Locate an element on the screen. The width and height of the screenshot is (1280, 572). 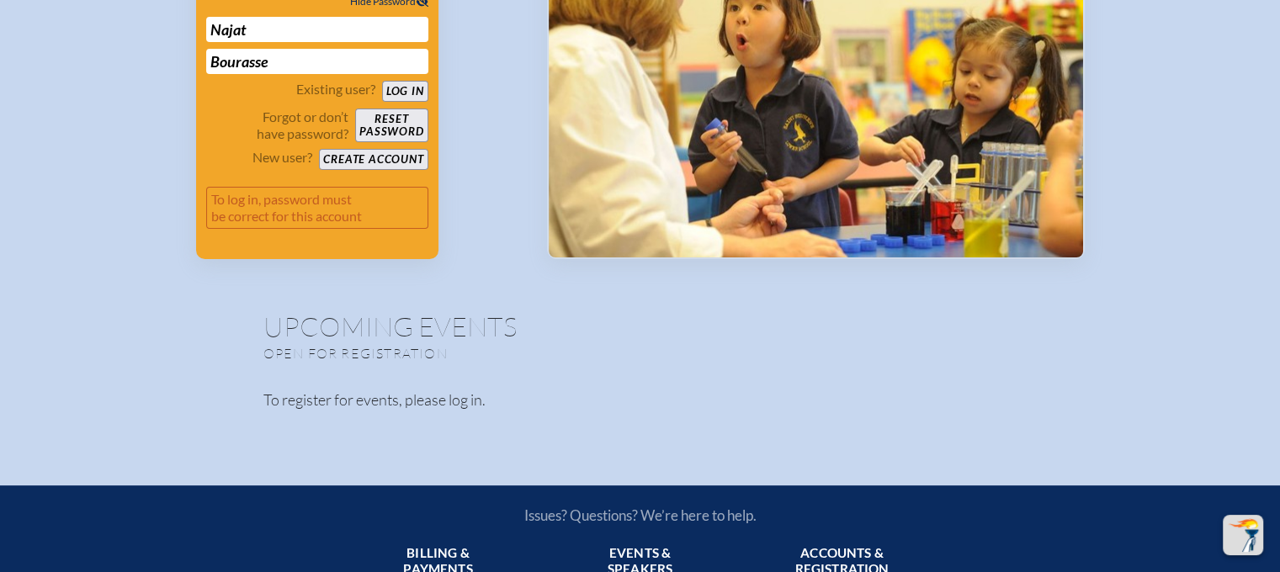
p: New user? is located at coordinates (282, 157).